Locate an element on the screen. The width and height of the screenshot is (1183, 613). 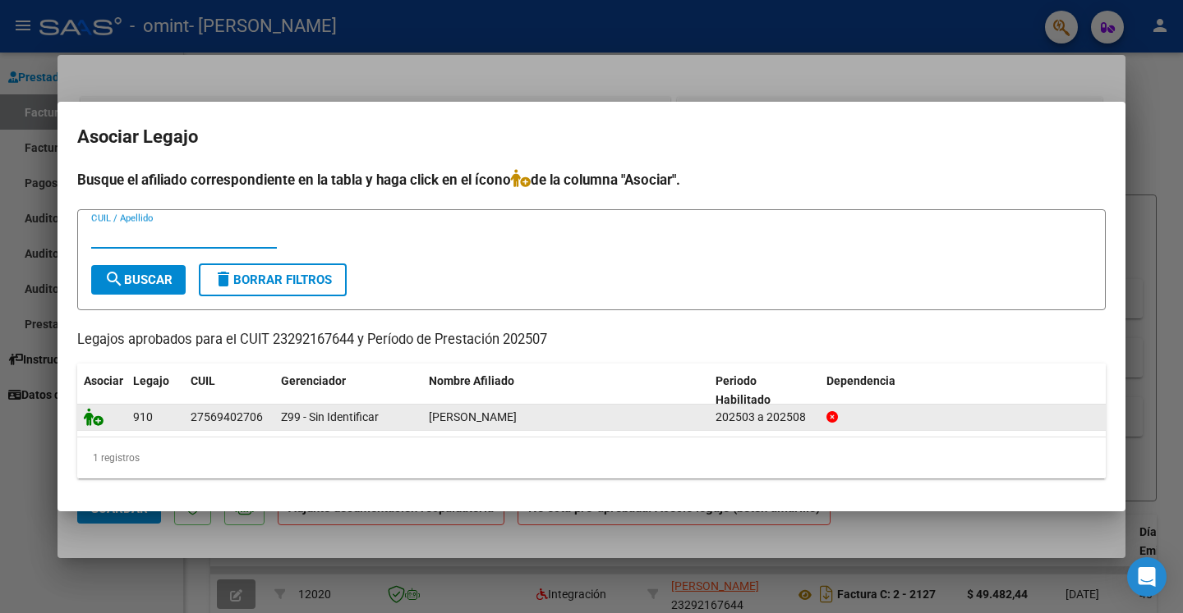
p: Legajos aprobados para el CUIT 23292167644 y Período de Prestación 202507 is located at coordinates (591, 340).